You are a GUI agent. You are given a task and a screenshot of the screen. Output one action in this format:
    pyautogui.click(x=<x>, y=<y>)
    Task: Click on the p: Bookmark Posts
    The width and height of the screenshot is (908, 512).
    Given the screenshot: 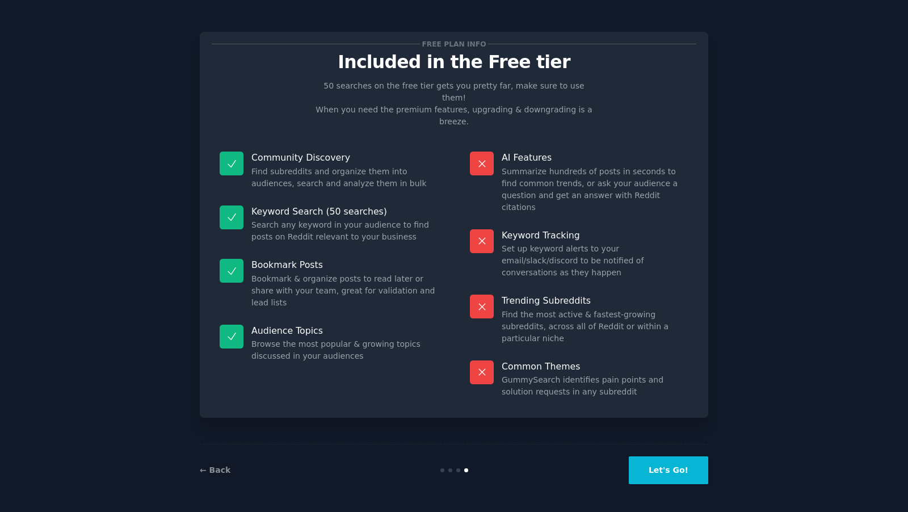 What is the action you would take?
    pyautogui.click(x=345, y=264)
    